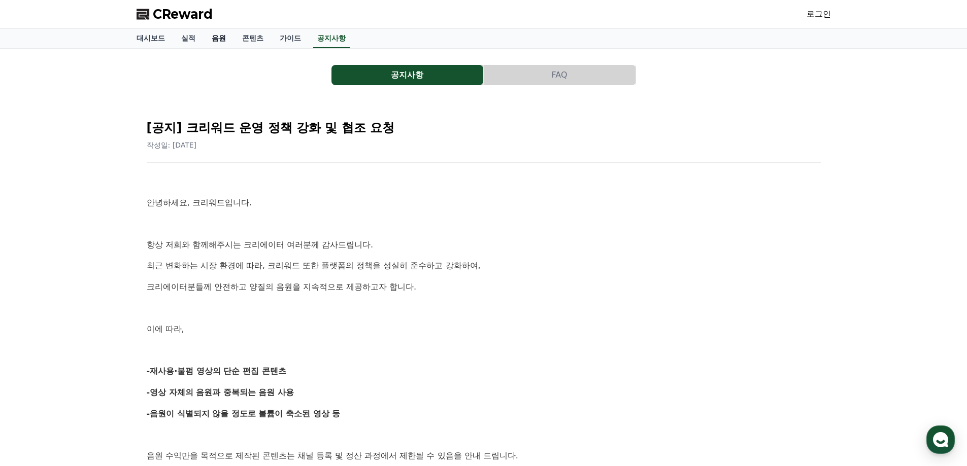 The image size is (967, 466). What do you see at coordinates (484, 128) in the screenshot?
I see `h2: [공지] 크리워드 운영 정책 강화 및 협조 요청` at bounding box center [484, 128].